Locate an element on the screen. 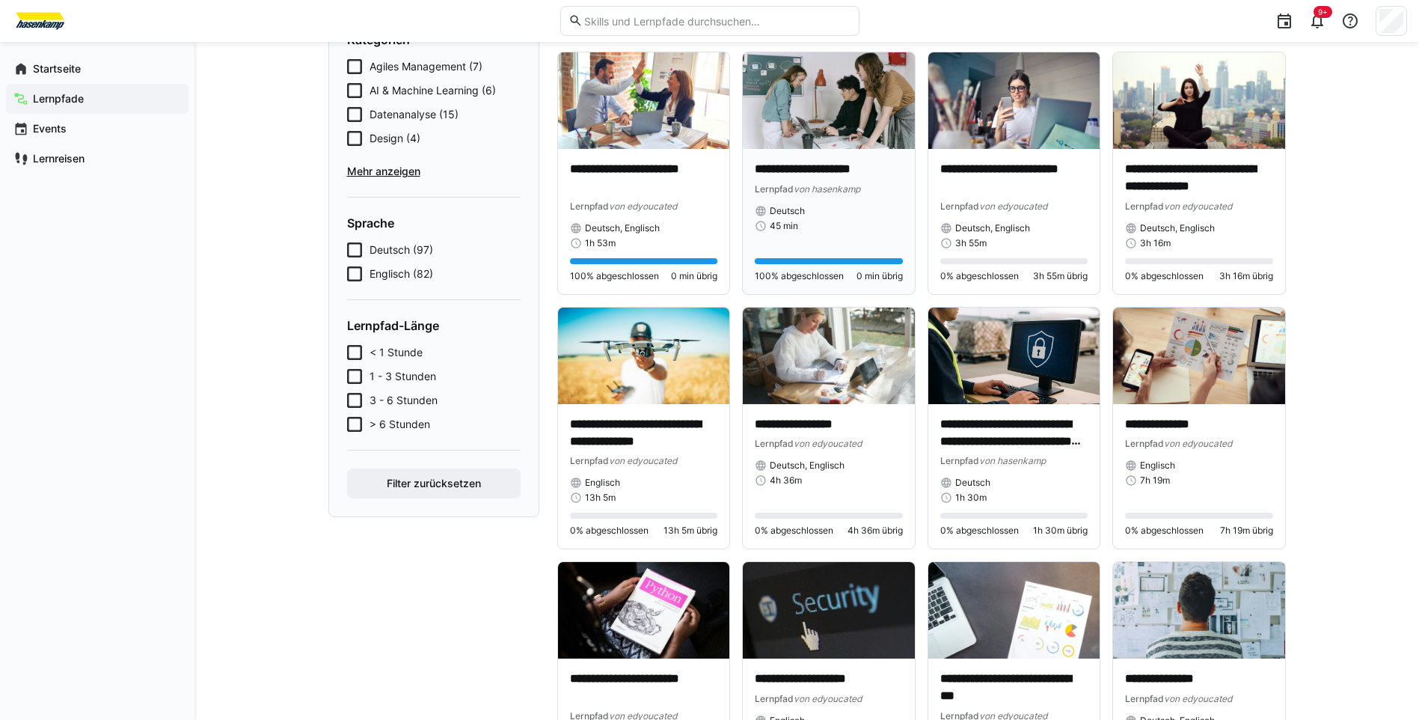  span: 1h 30m is located at coordinates (971, 497).